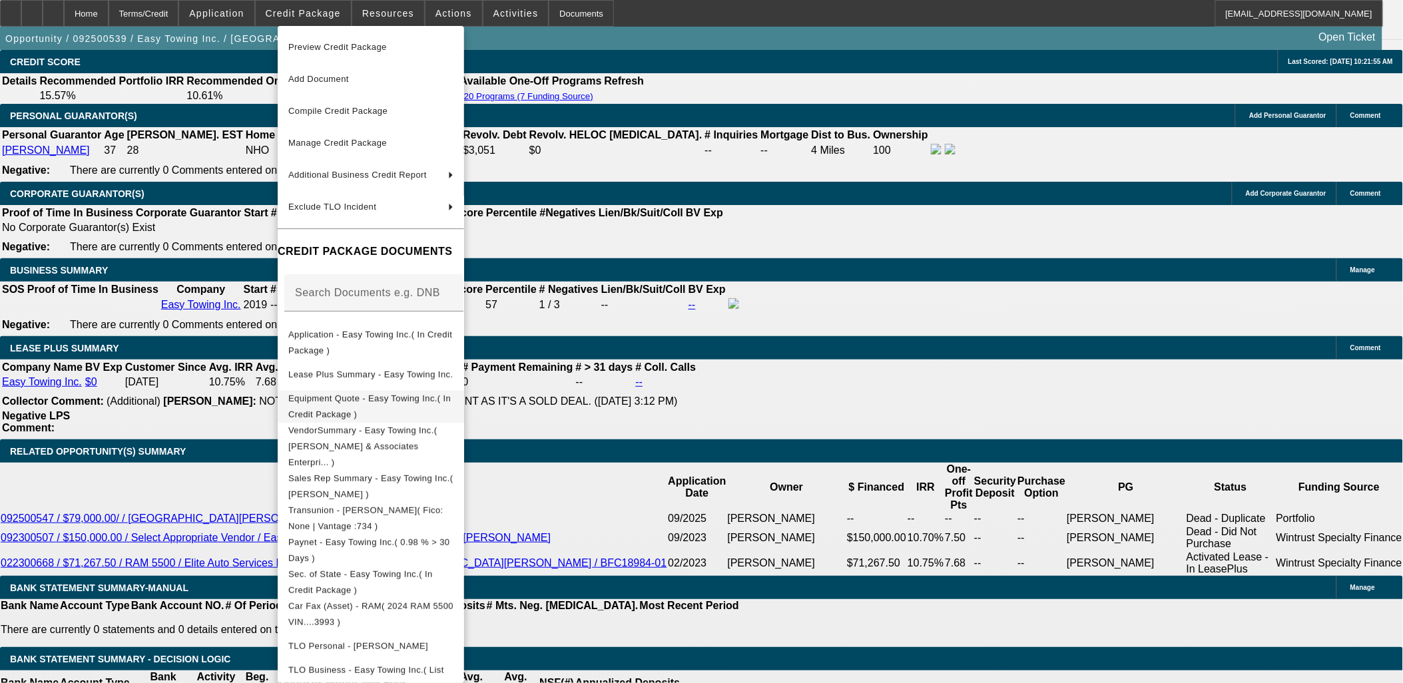 Image resolution: width=1403 pixels, height=683 pixels. I want to click on button: Lease Plus Summary - Easy Towing Inc., so click(371, 374).